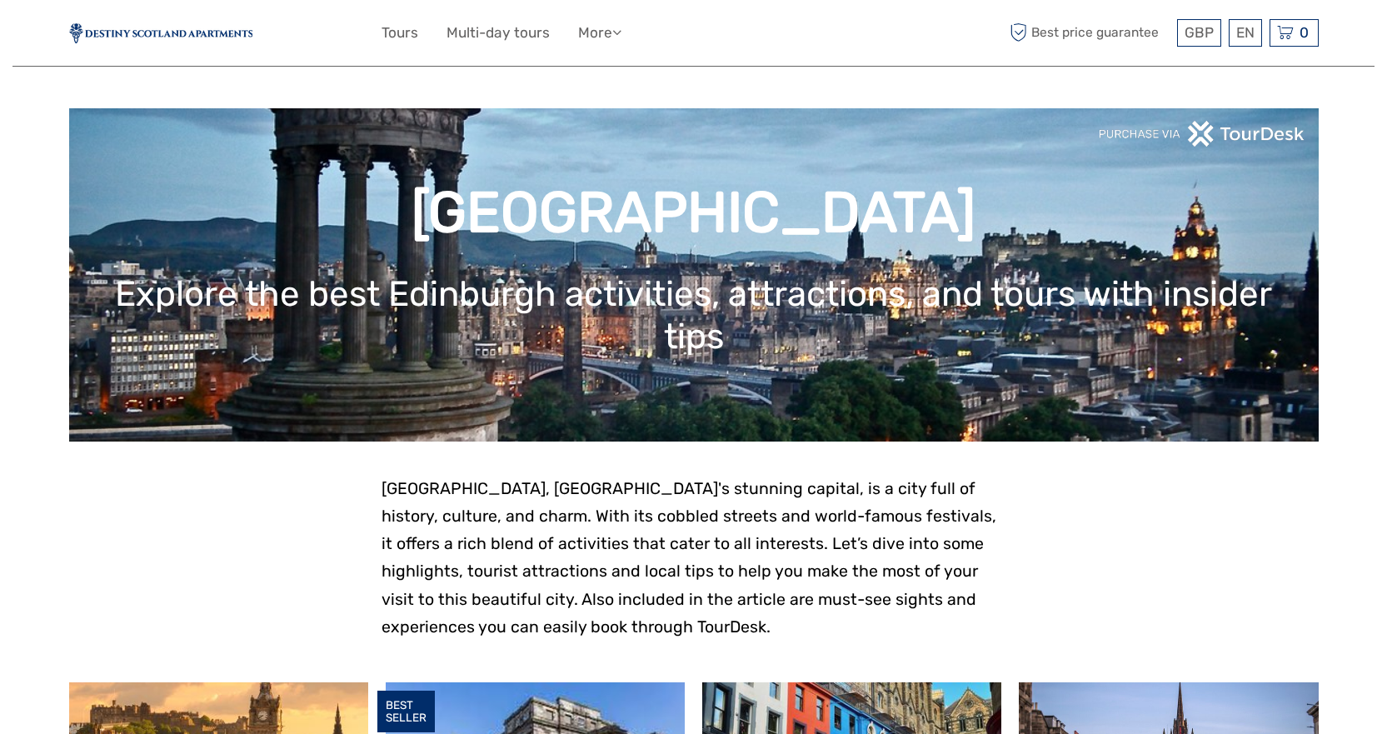 The width and height of the screenshot is (1387, 734). I want to click on span: activities that cater to all interests. Let’s dive into some highlights, tourist attractions and ..., so click(682, 585).